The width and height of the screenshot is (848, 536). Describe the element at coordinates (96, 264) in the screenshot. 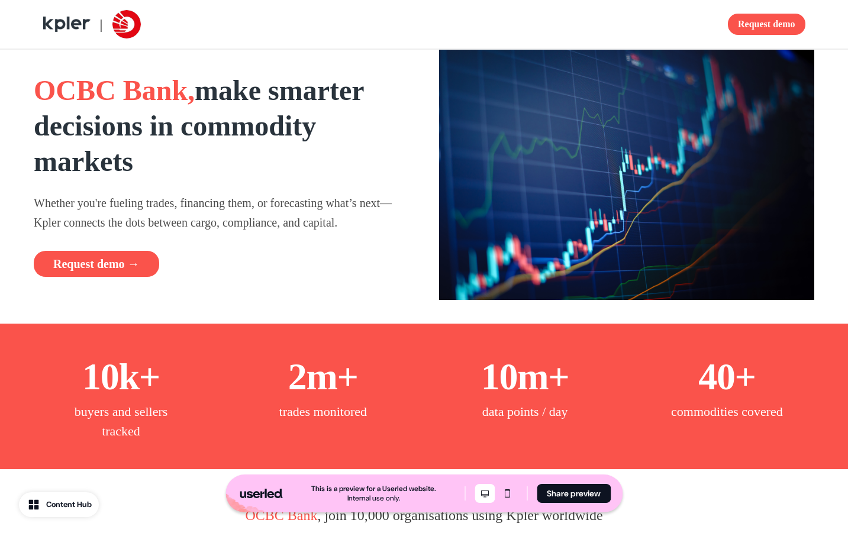

I see `button: Request demo →` at that location.